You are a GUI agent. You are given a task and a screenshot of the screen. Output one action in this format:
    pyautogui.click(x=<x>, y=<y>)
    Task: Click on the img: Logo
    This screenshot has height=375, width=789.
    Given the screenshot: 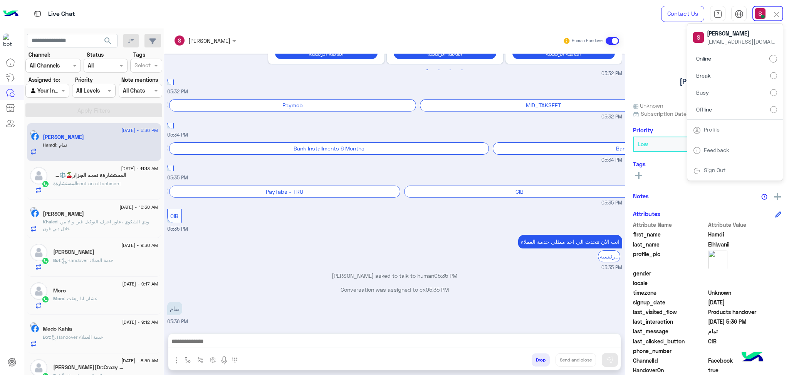 What is the action you would take?
    pyautogui.click(x=11, y=14)
    